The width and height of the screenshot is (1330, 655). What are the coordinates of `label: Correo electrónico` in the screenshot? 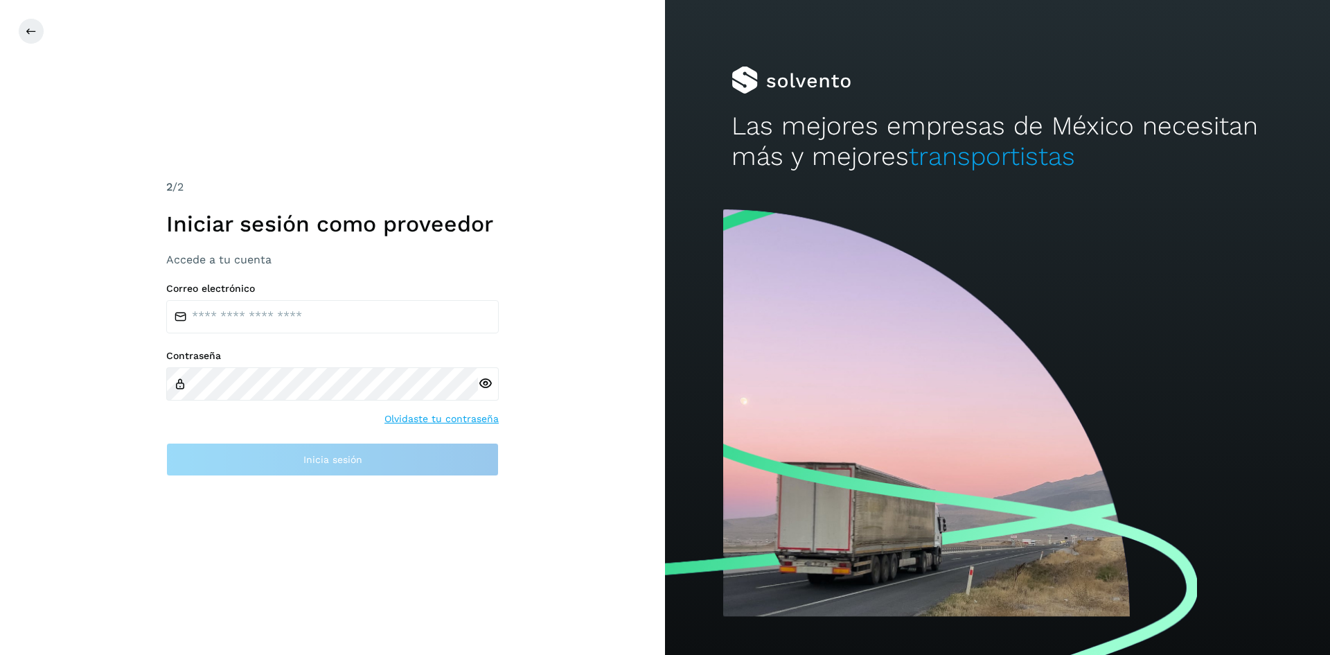 It's located at (332, 288).